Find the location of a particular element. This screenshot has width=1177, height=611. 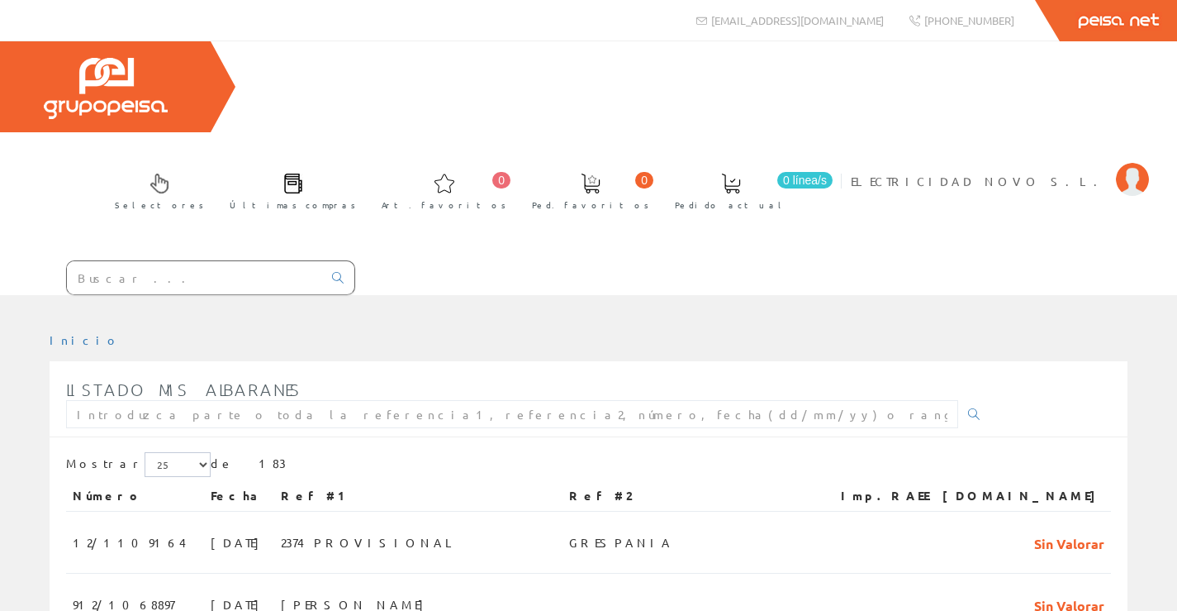

th: Imp.RAEE is located at coordinates (874, 496).